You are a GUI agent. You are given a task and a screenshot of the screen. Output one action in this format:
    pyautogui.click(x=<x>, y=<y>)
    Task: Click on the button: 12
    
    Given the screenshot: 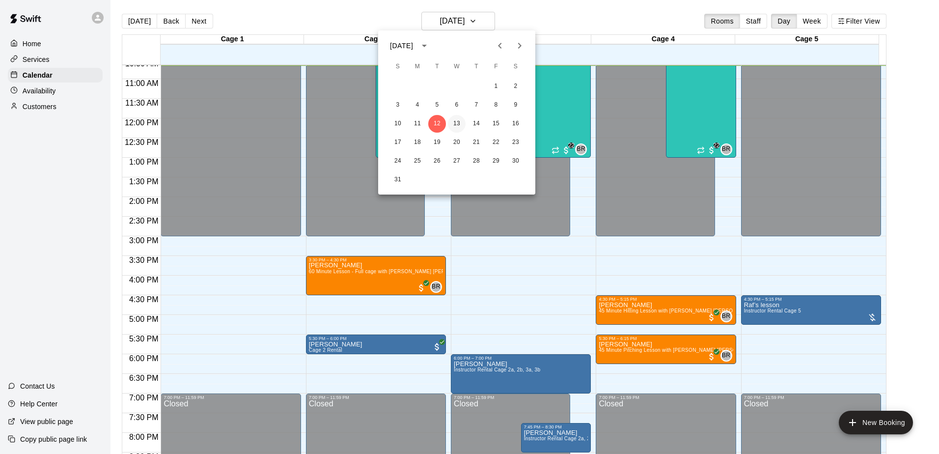 What is the action you would take?
    pyautogui.click(x=437, y=124)
    